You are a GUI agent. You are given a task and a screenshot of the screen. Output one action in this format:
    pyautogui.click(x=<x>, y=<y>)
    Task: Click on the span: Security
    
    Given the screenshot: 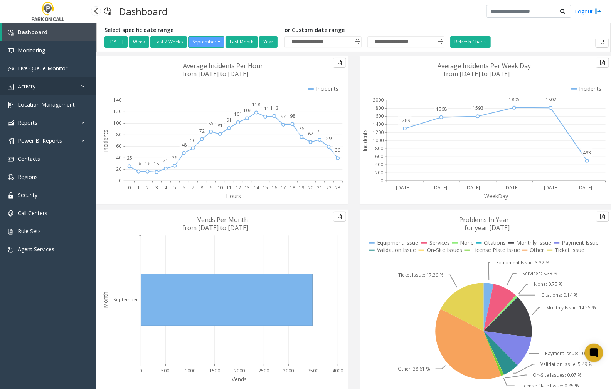 What is the action you would take?
    pyautogui.click(x=27, y=195)
    